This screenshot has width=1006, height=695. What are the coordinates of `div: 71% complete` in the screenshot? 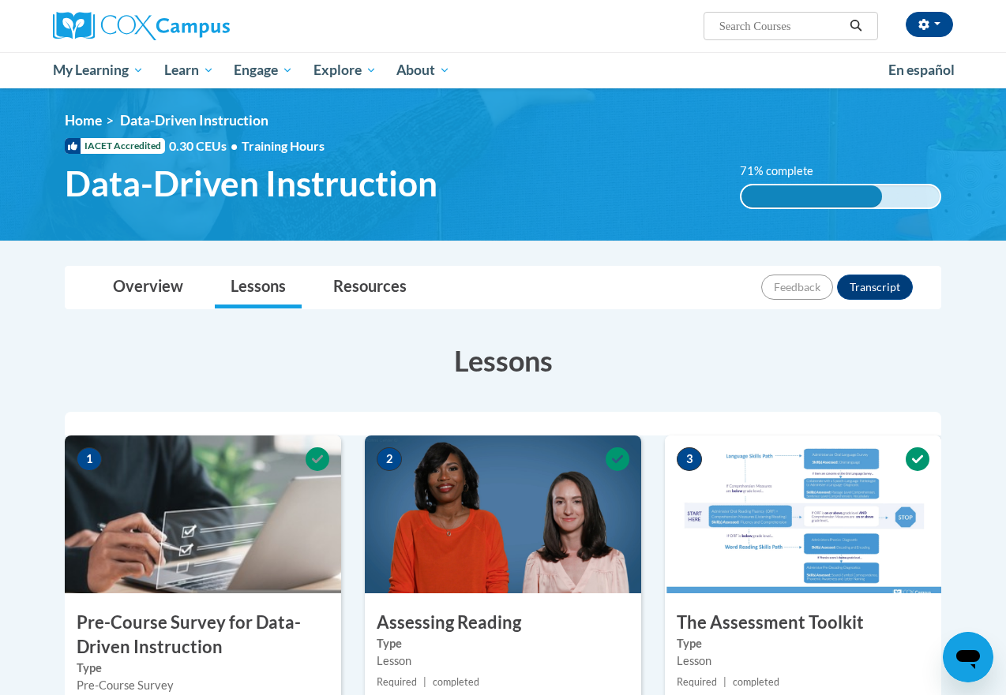 It's located at (811, 197).